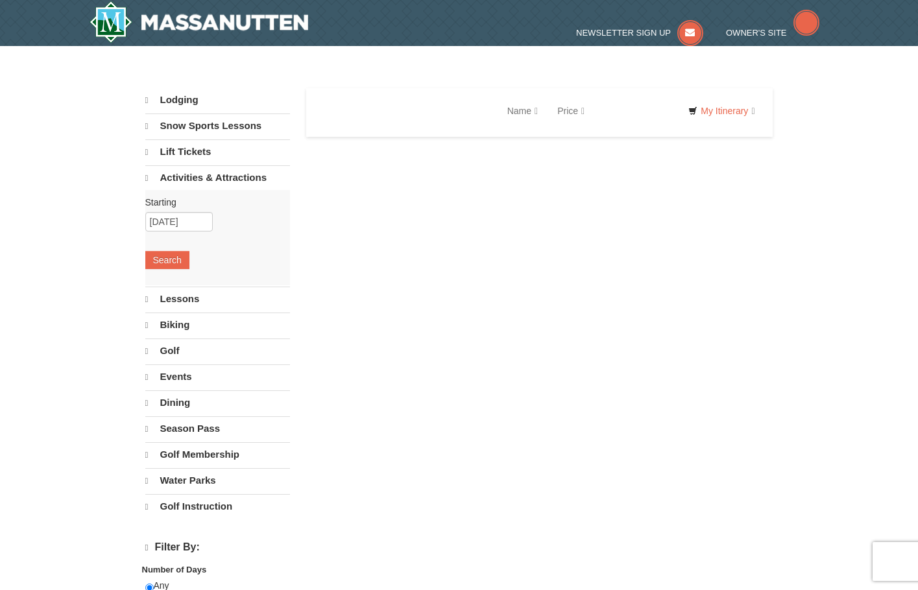 Image resolution: width=918 pixels, height=590 pixels. Describe the element at coordinates (217, 429) in the screenshot. I see `a: Season Pass` at that location.